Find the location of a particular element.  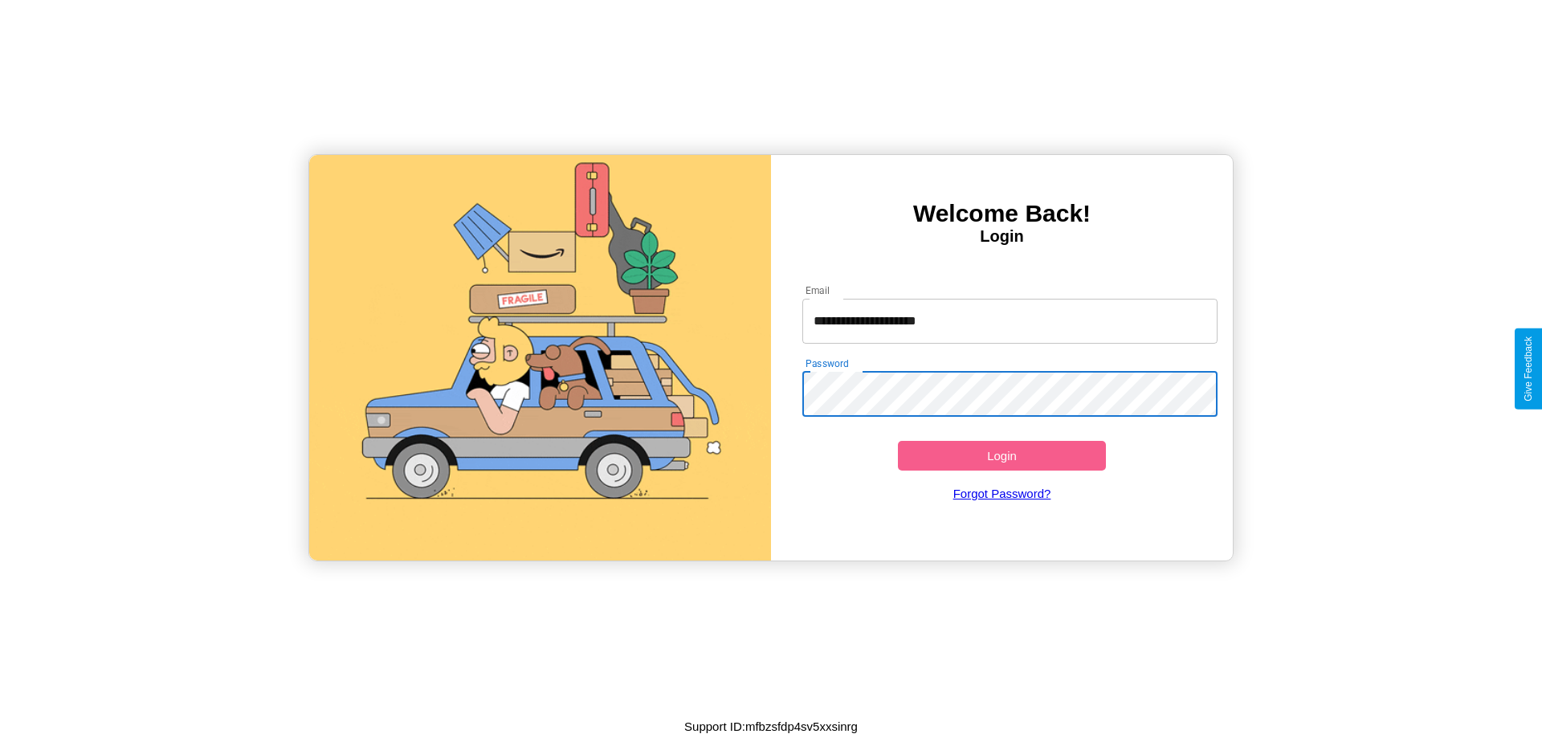

p: Support ID: mfbzsfdp4sv5xxsinrg is located at coordinates (771, 726).